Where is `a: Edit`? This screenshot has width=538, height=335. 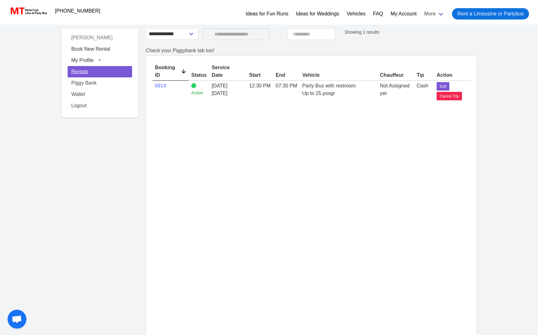 a: Edit is located at coordinates (443, 86).